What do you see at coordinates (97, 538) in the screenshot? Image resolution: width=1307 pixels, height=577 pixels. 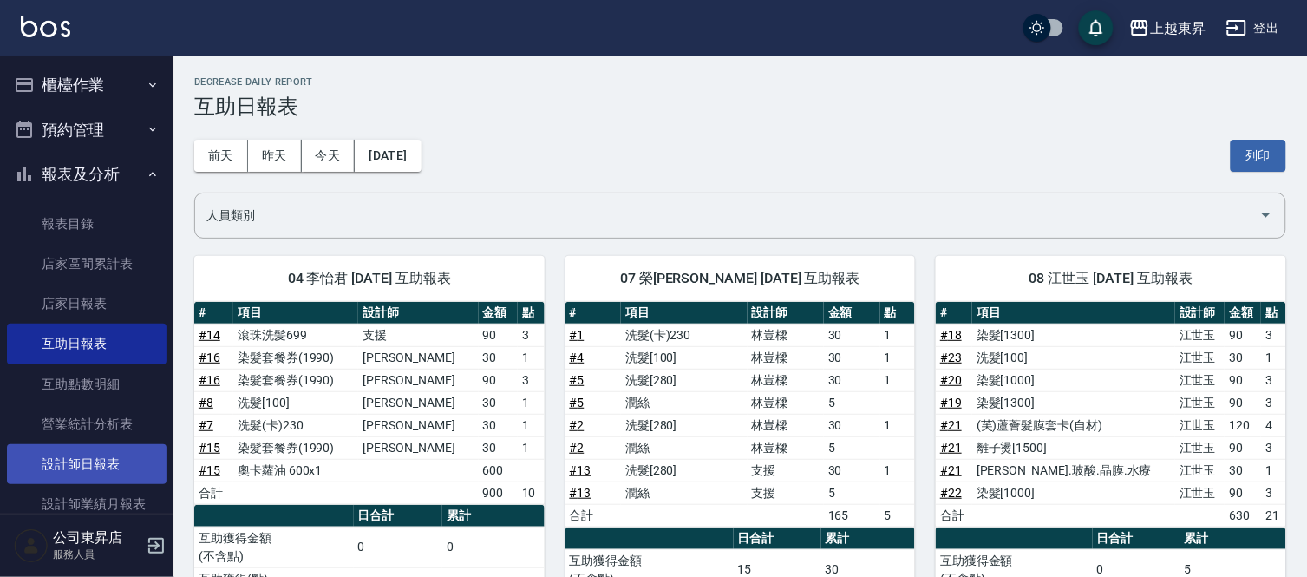 I see `h5: 公司東昇店` at bounding box center [97, 538].